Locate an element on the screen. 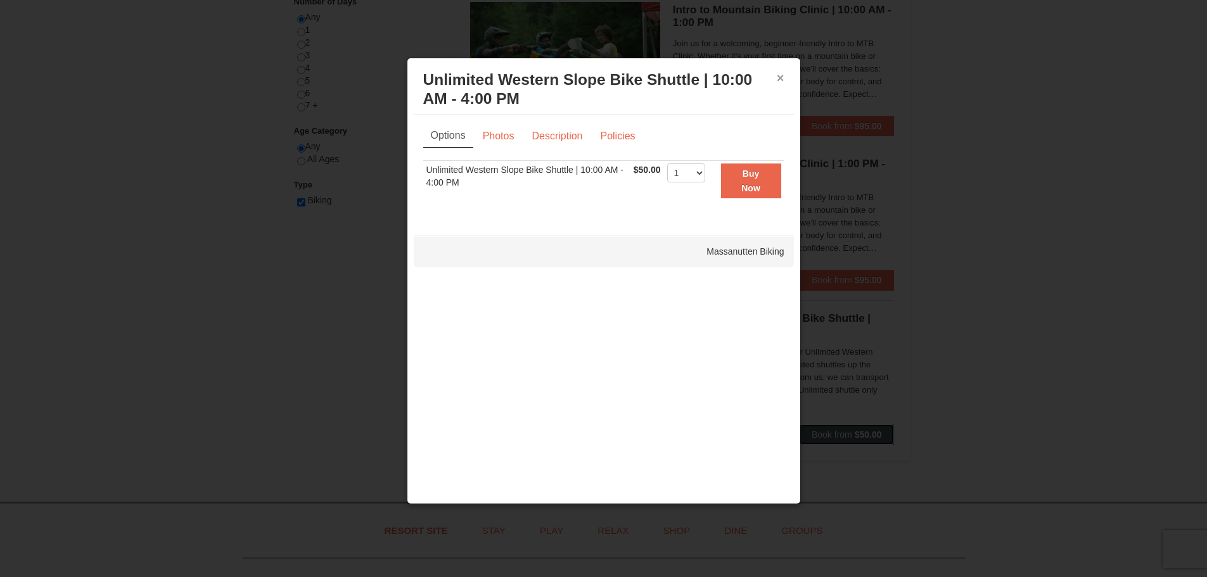 Image resolution: width=1207 pixels, height=577 pixels. button: Buy Now is located at coordinates (751, 181).